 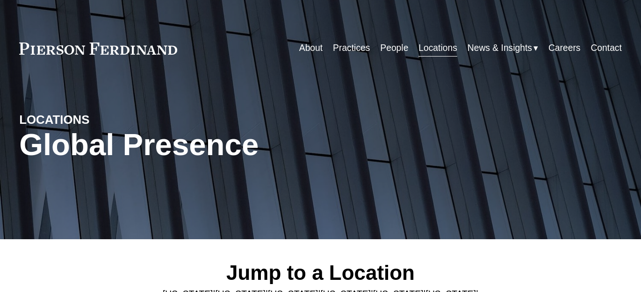 What do you see at coordinates (500, 48) in the screenshot?
I see `span: News & Insights` at bounding box center [500, 48].